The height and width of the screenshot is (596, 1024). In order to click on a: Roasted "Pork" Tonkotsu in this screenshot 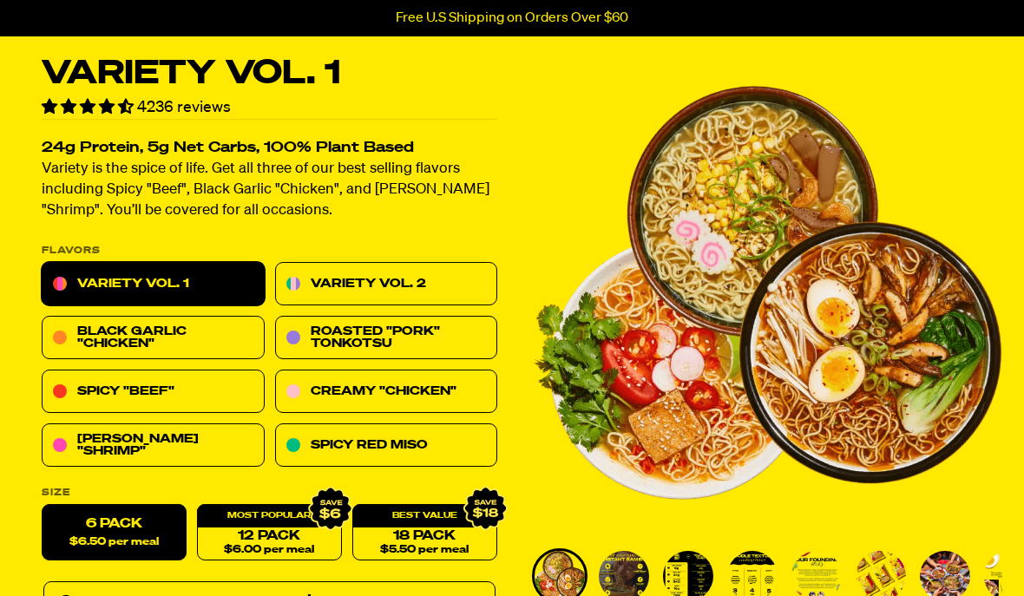, I will do `click(386, 338)`.